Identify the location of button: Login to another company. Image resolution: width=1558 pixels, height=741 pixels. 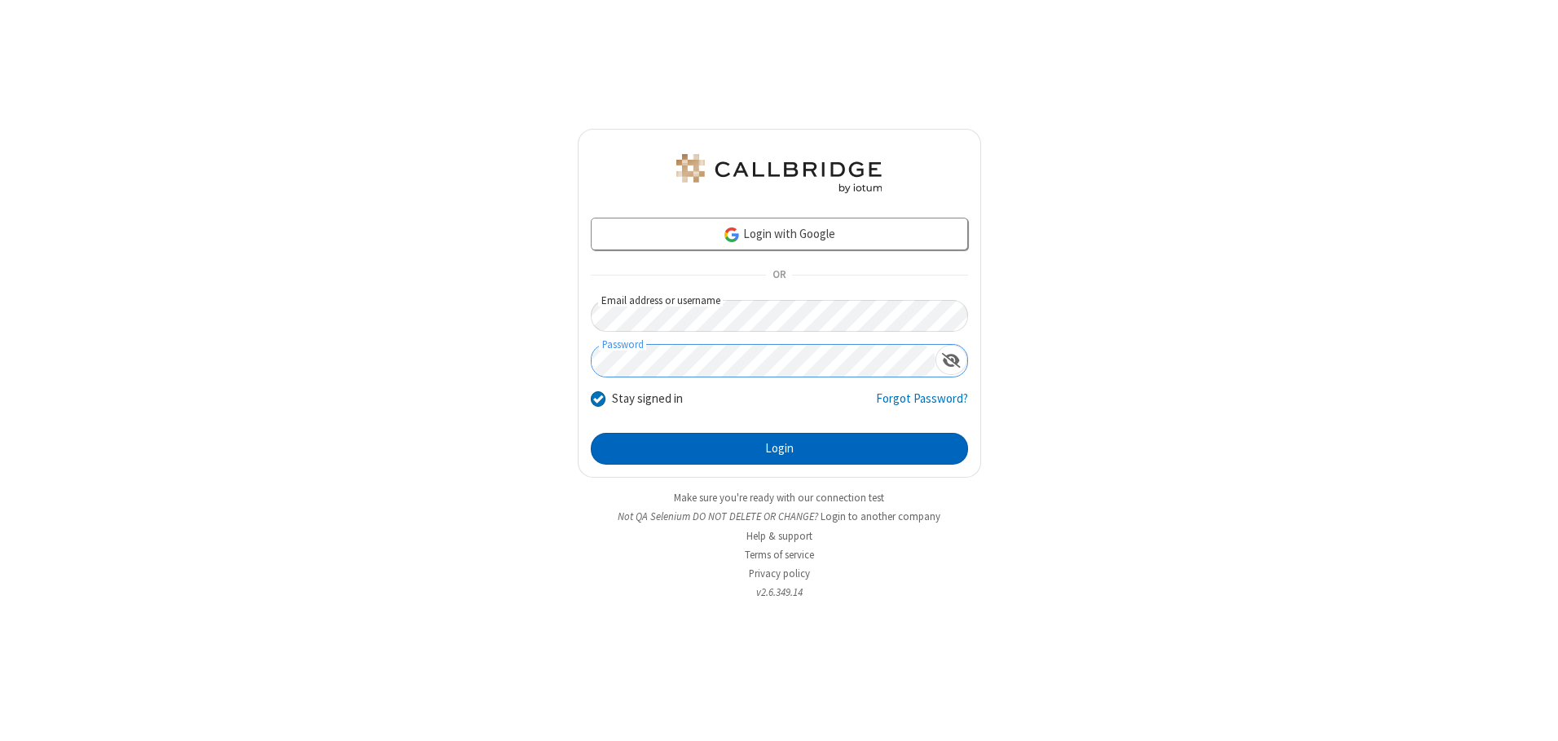
(880, 516).